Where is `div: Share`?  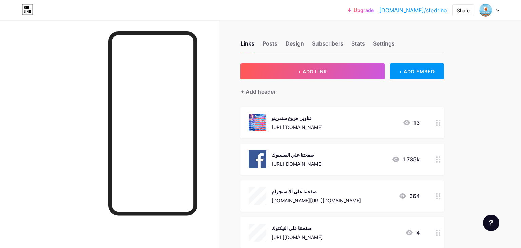
div: Share is located at coordinates (463, 10).